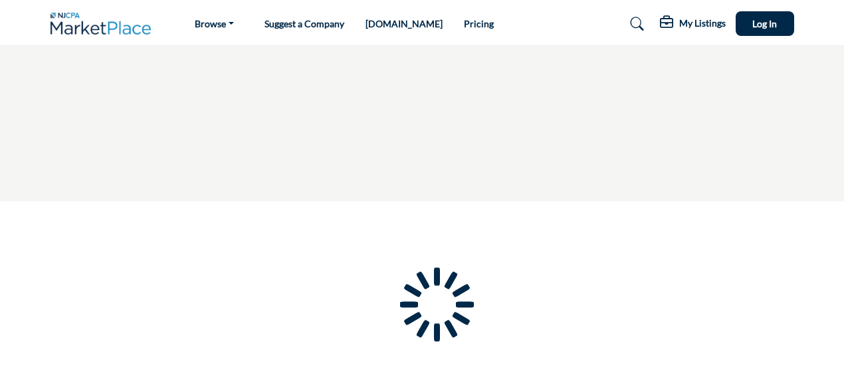 Image resolution: width=844 pixels, height=389 pixels. What do you see at coordinates (634, 24) in the screenshot?
I see `a: Search` at bounding box center [634, 24].